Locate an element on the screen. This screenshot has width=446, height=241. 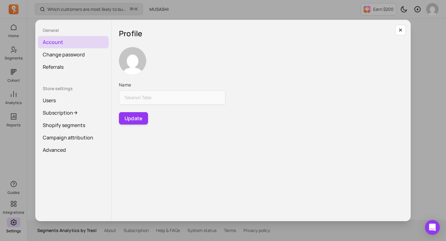
a: Shopify segments is located at coordinates (73, 125).